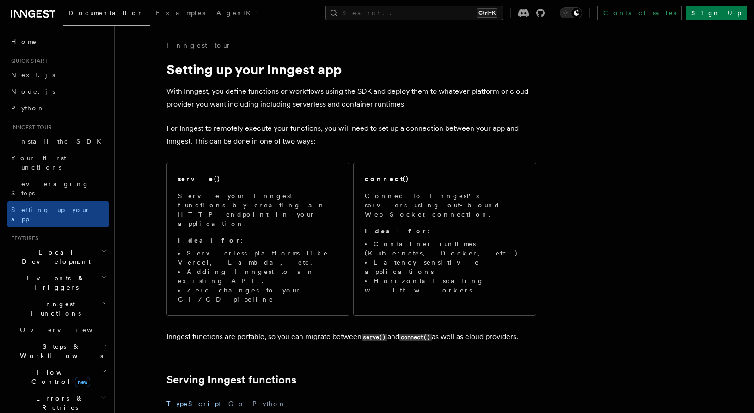 The image size is (754, 413). I want to click on span: Node.js, so click(33, 92).